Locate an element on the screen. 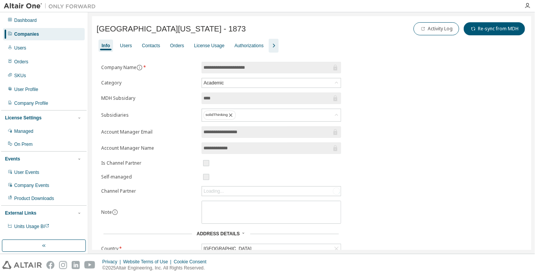 Image resolution: width=535 pixels, height=276 pixels. span: Address Details is located at coordinates (218, 234).